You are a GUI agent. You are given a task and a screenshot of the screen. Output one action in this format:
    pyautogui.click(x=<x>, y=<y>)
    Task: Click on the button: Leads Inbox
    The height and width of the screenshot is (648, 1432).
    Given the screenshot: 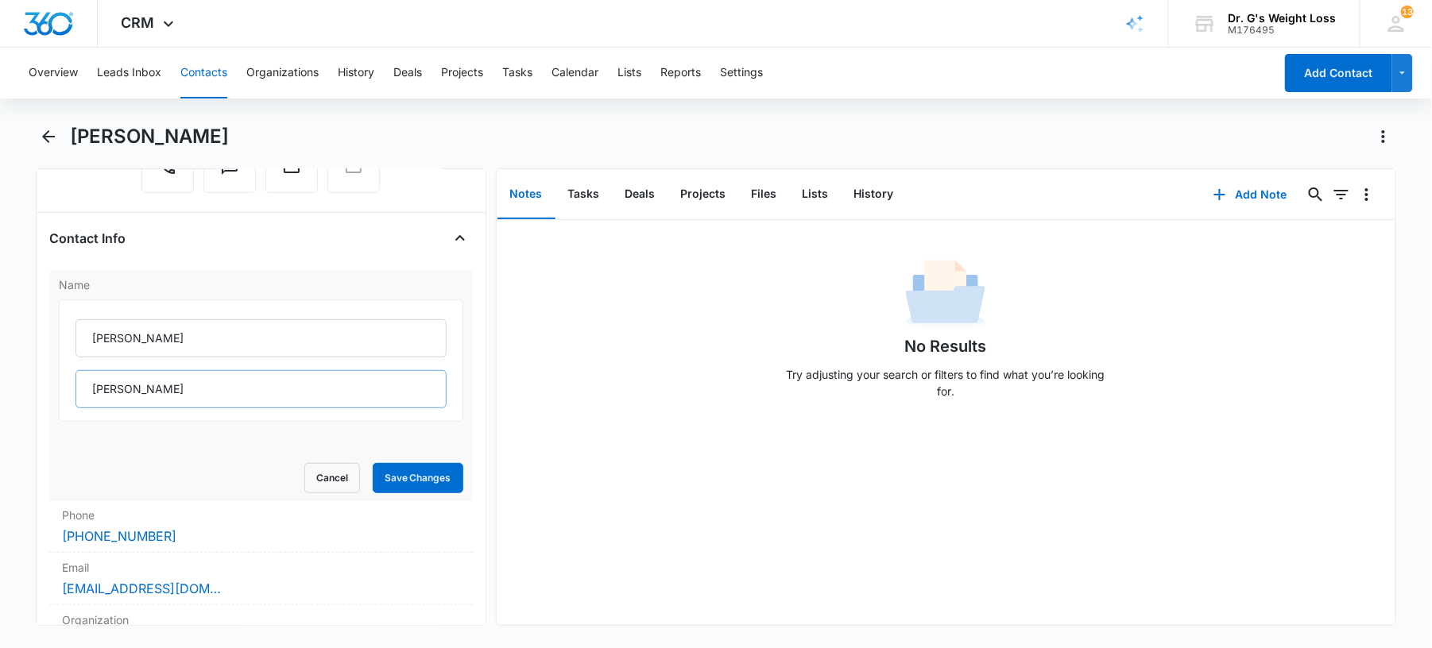 What is the action you would take?
    pyautogui.click(x=129, y=73)
    